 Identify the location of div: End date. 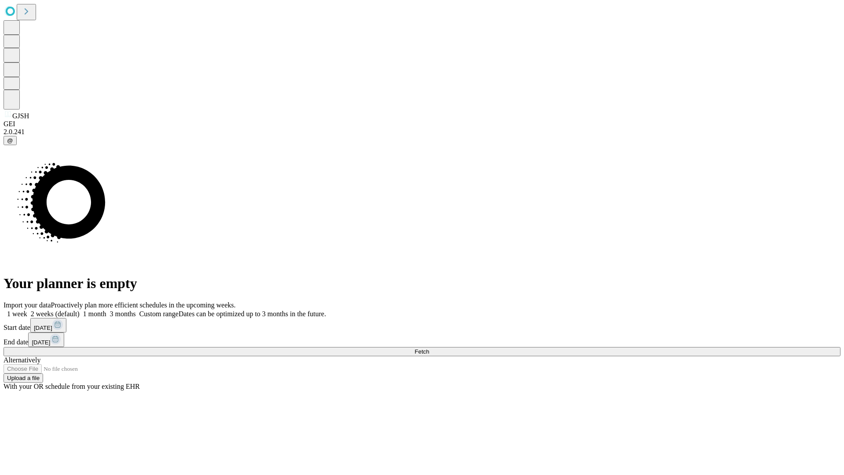
(422, 339).